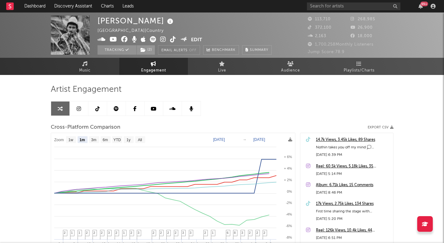 Image resolution: width=444 pixels, height=243 pixels. Describe the element at coordinates (362, 36) in the screenshot. I see `span: 18,000` at that location.